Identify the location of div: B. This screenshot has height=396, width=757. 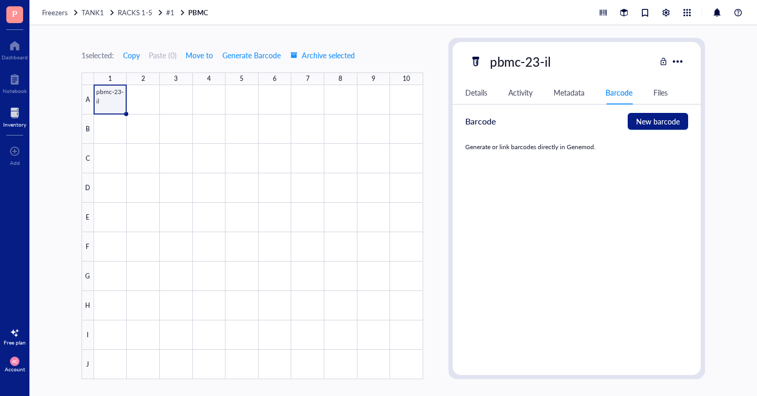
(88, 129).